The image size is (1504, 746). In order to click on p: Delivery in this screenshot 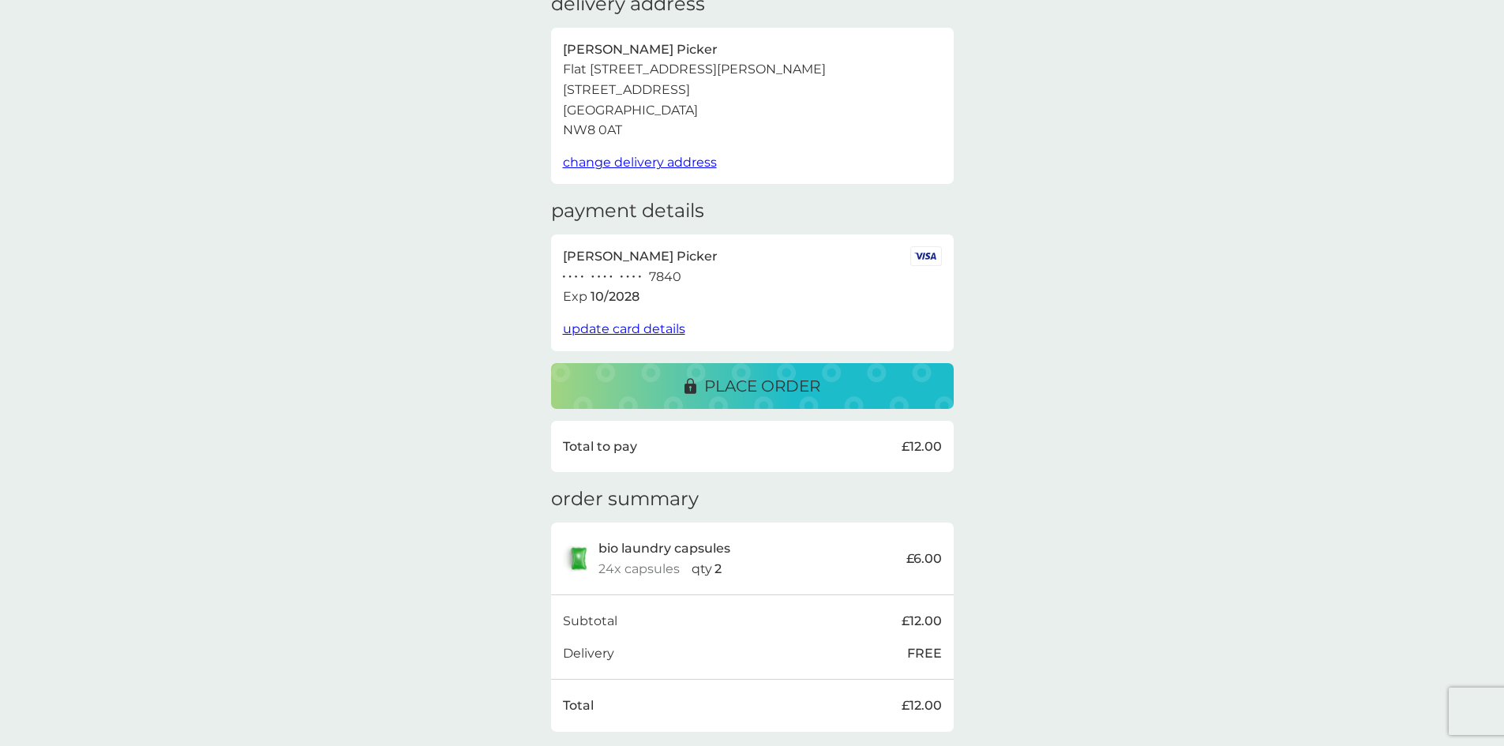, I will do `click(588, 654)`.